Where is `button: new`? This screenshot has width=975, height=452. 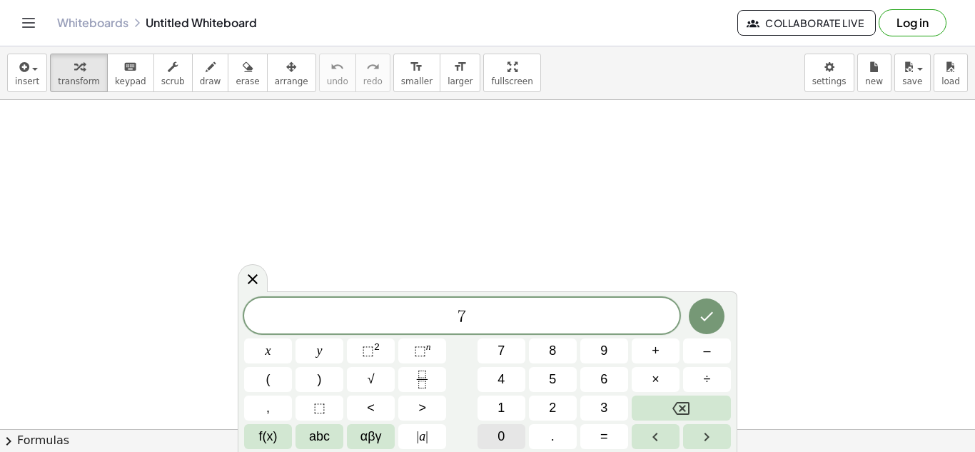
button: new is located at coordinates (875, 73).